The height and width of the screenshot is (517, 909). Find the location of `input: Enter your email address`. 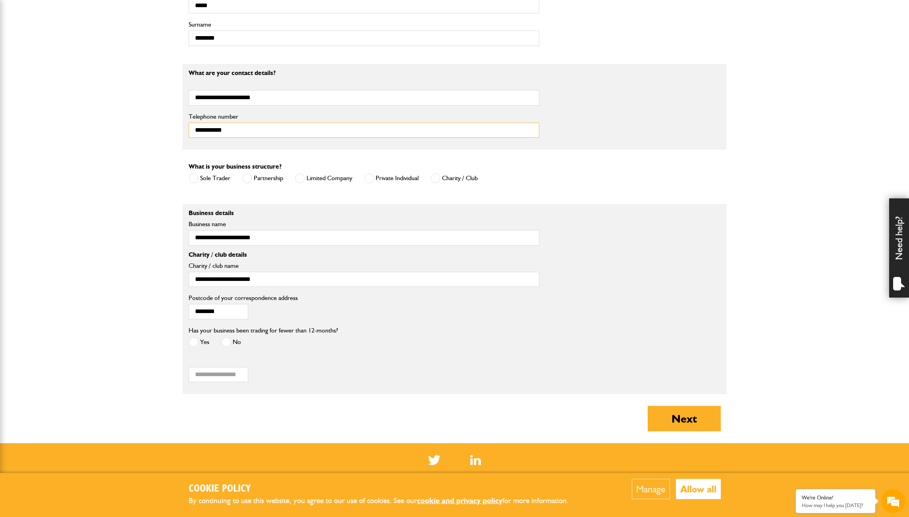

input: Enter your email address is located at coordinates (77, 106).